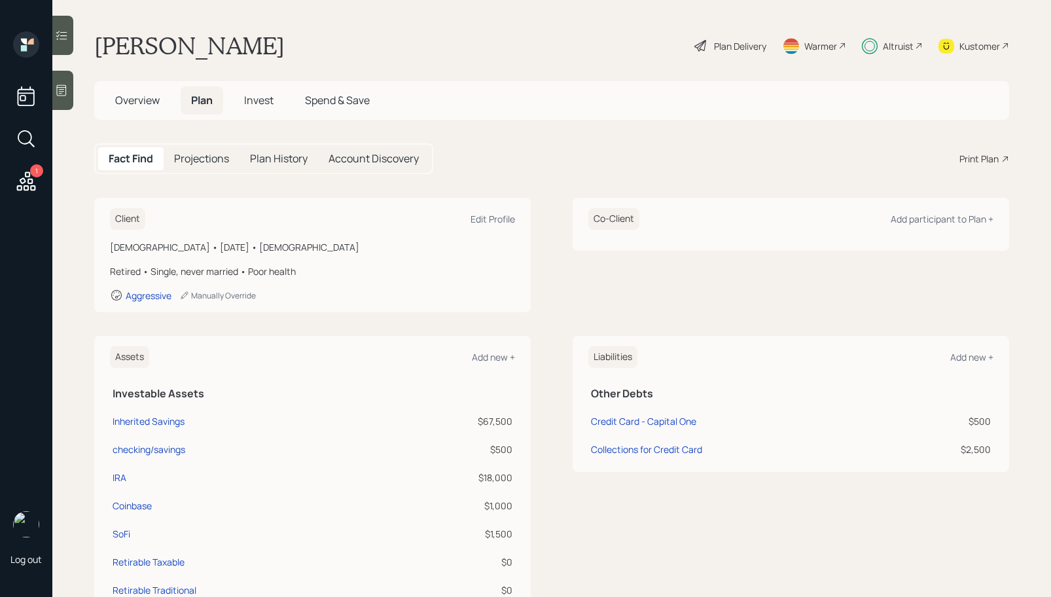 This screenshot has height=597, width=1051. I want to click on h6: Co-Client, so click(614, 219).